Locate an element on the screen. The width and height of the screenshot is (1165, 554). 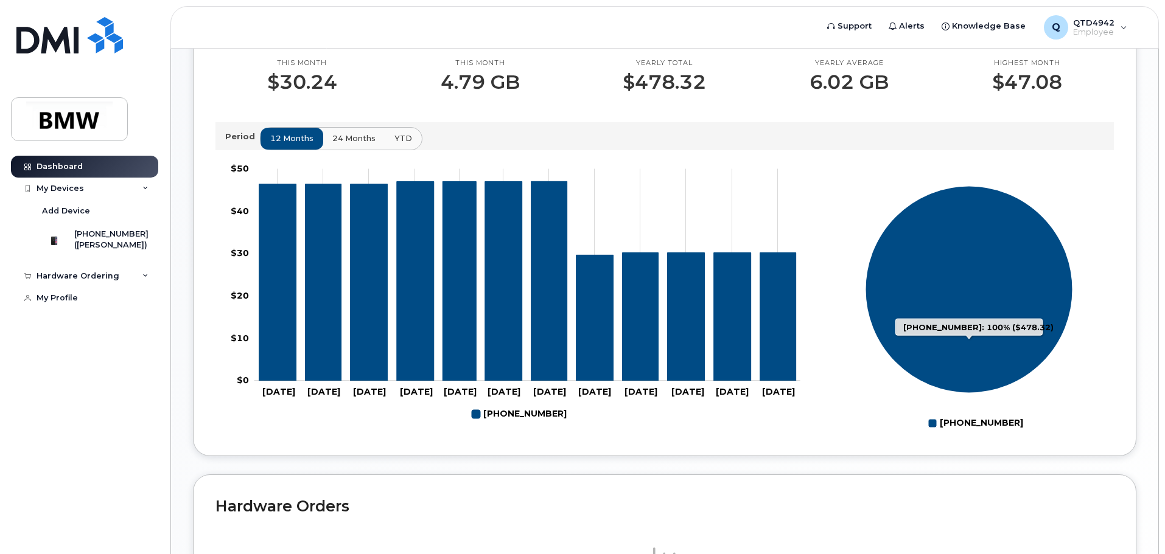
h2: Hardware Orders is located at coordinates (665, 506).